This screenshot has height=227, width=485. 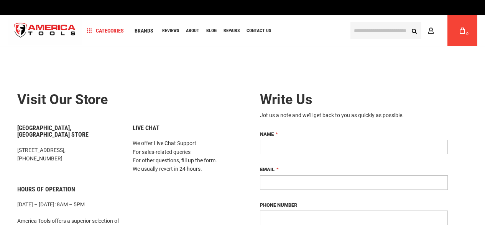 I want to click on a: store logo, so click(x=45, y=31).